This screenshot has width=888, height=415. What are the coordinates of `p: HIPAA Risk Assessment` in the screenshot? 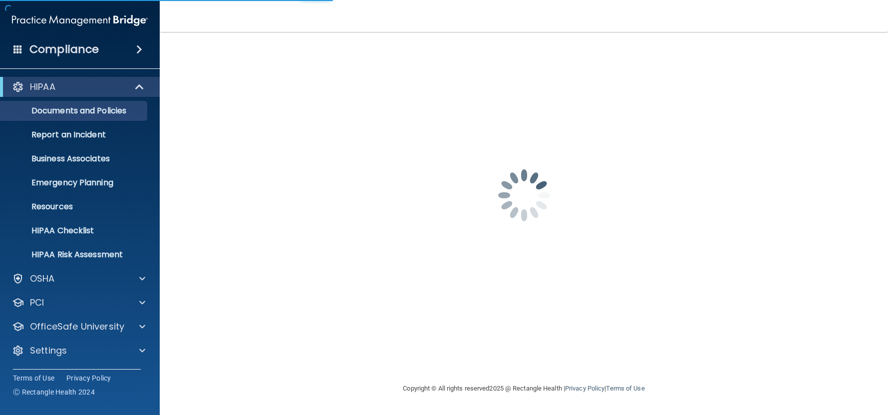 It's located at (74, 255).